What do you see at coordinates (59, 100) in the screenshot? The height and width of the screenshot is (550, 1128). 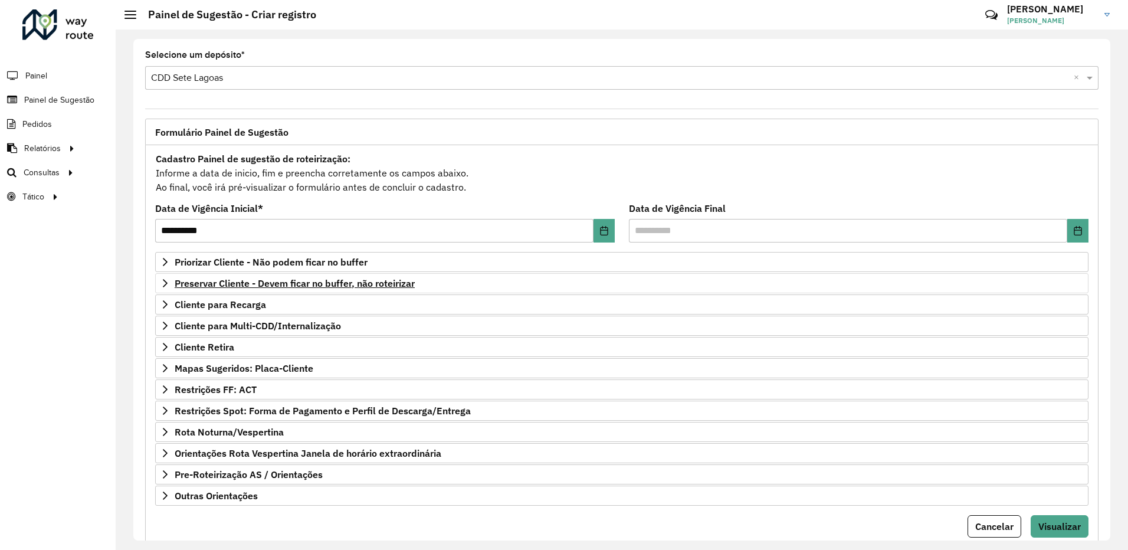 I see `span: Painel de Sugestão` at bounding box center [59, 100].